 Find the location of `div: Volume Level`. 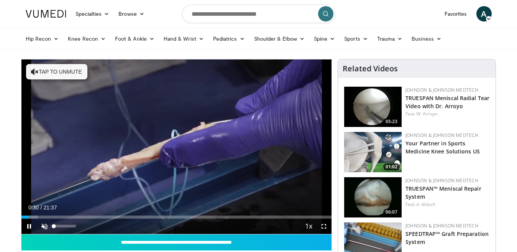

div: Volume Level is located at coordinates (65, 226).